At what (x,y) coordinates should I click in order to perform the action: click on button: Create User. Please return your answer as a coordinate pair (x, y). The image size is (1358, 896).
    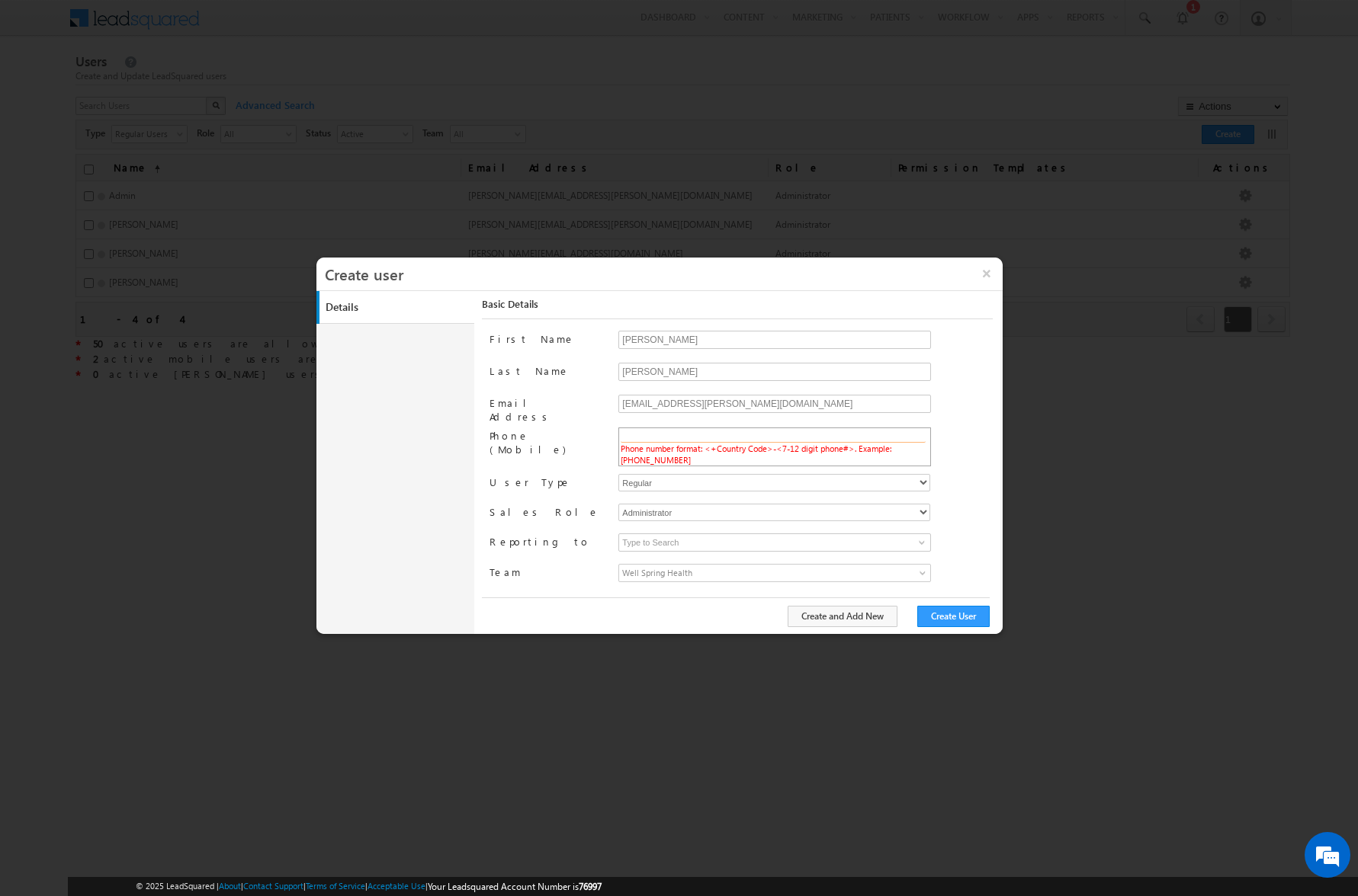
    Looking at the image, I should click on (952, 617).